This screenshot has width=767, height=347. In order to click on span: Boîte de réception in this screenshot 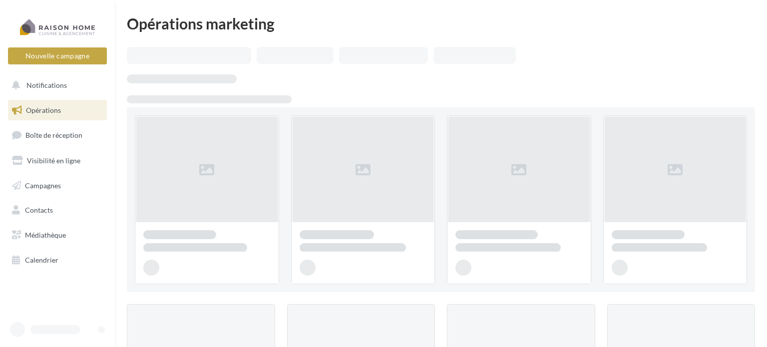, I will do `click(54, 135)`.